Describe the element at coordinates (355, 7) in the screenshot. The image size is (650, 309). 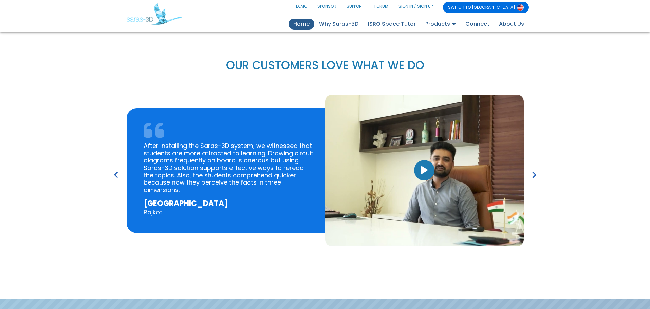
I see `a: SUPPORT` at that location.